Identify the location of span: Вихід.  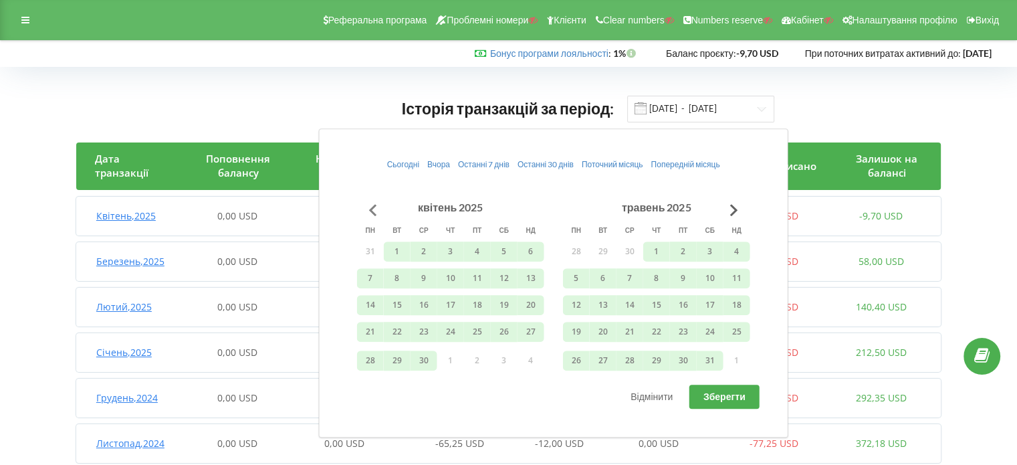
(987, 20).